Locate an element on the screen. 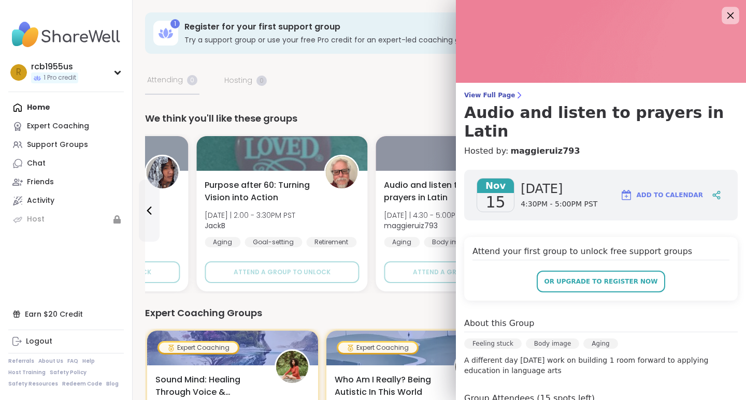 The width and height of the screenshot is (746, 400). a: Support Groups is located at coordinates (66, 145).